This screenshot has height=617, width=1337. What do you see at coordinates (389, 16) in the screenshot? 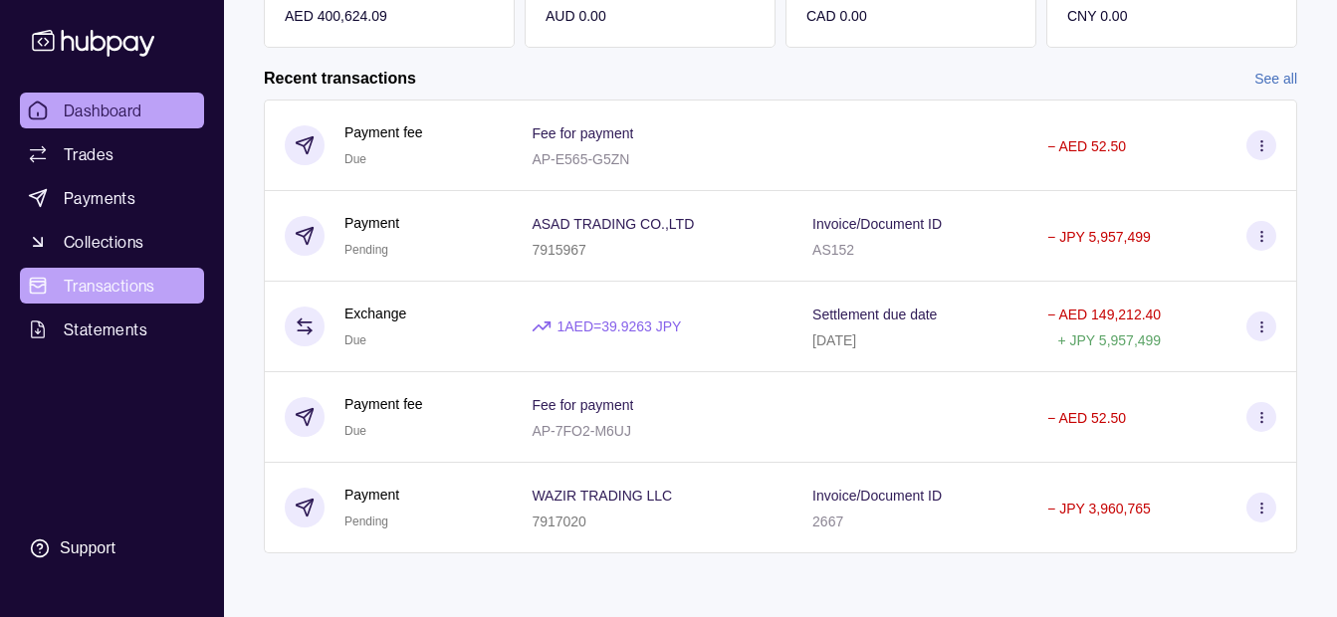
I see `p: AED 400,624.09` at bounding box center [389, 16].